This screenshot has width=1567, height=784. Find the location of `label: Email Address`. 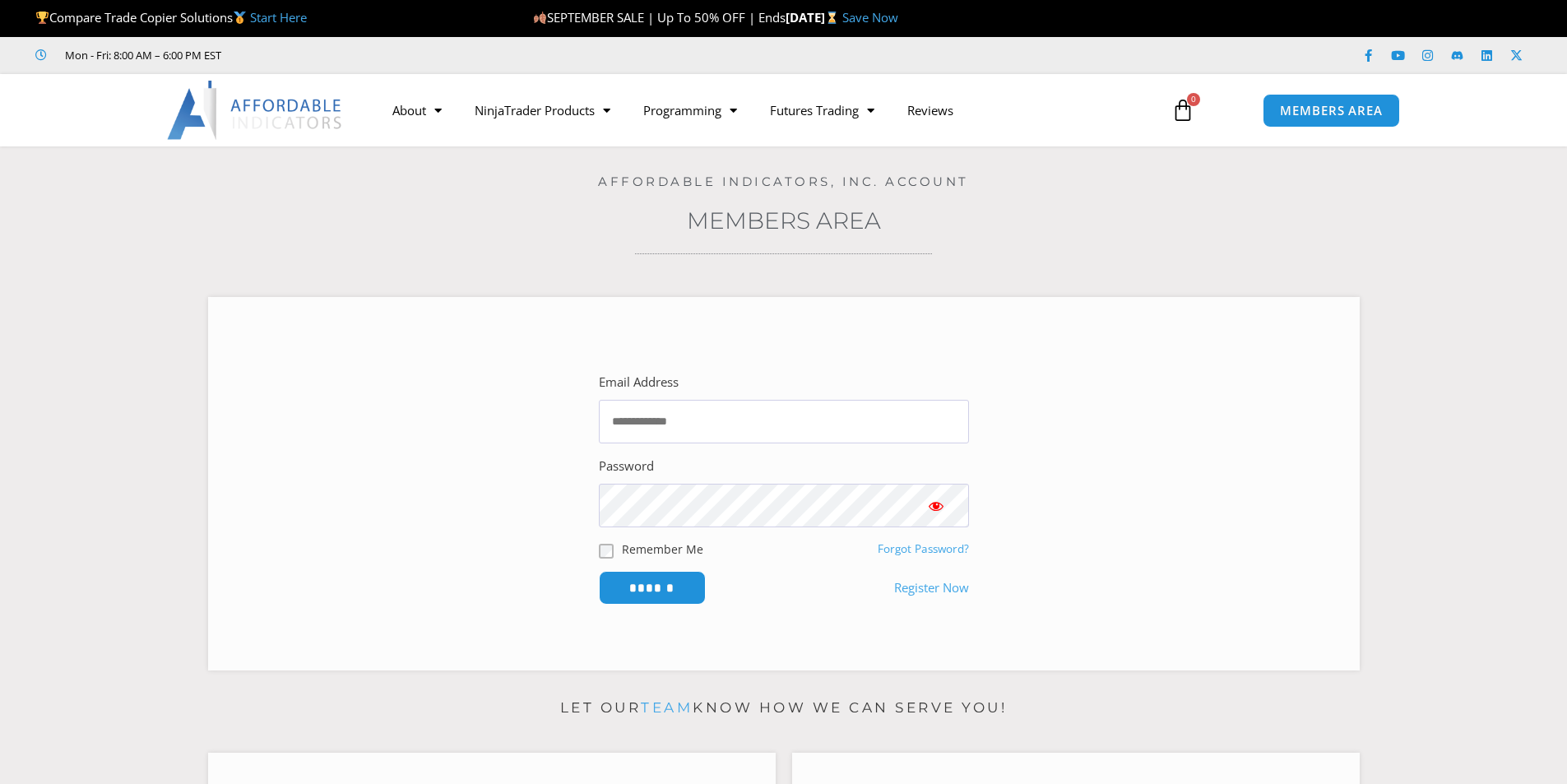

label: Email Address is located at coordinates (638, 383).